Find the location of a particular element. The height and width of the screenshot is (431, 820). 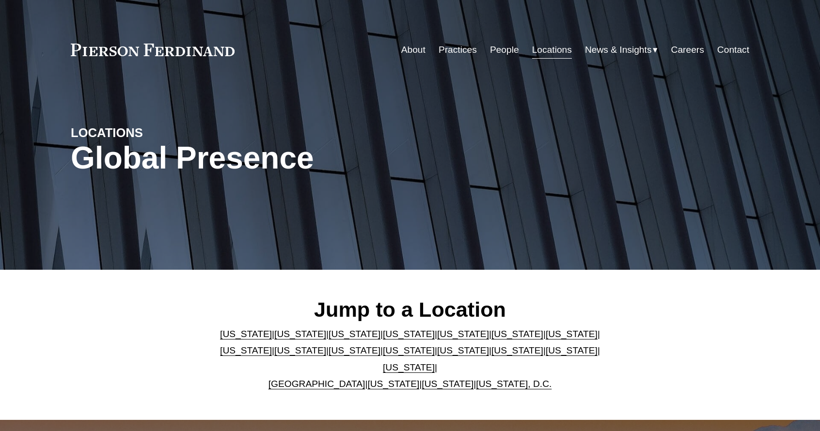

a: About is located at coordinates (413, 50).